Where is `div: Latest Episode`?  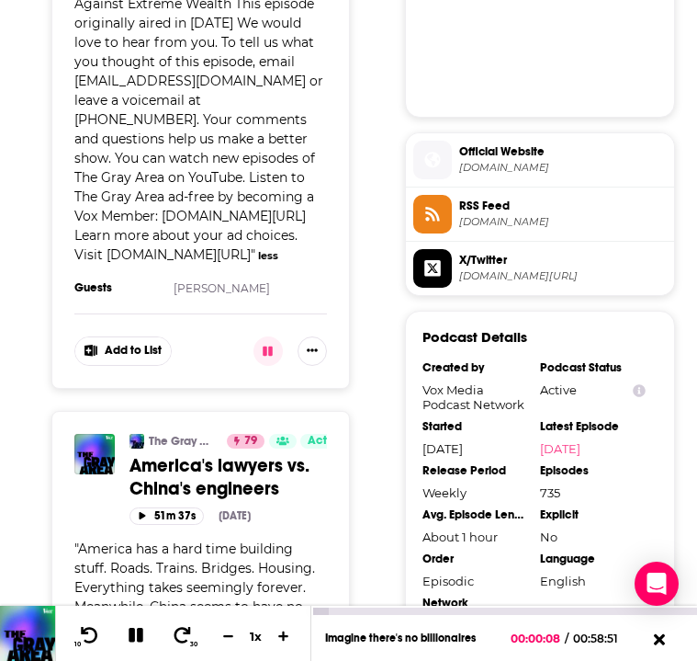
div: Latest Episode is located at coordinates (593, 426).